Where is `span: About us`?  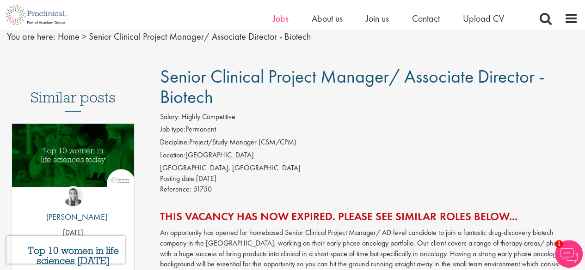 span: About us is located at coordinates (327, 18).